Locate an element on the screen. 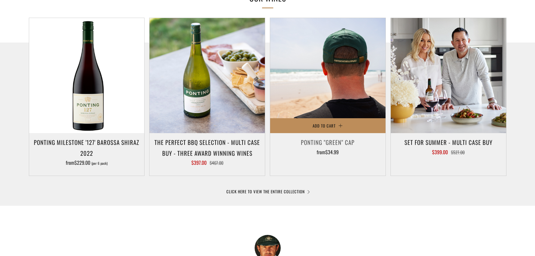 The image size is (535, 256). span: $399.00 is located at coordinates (440, 152).